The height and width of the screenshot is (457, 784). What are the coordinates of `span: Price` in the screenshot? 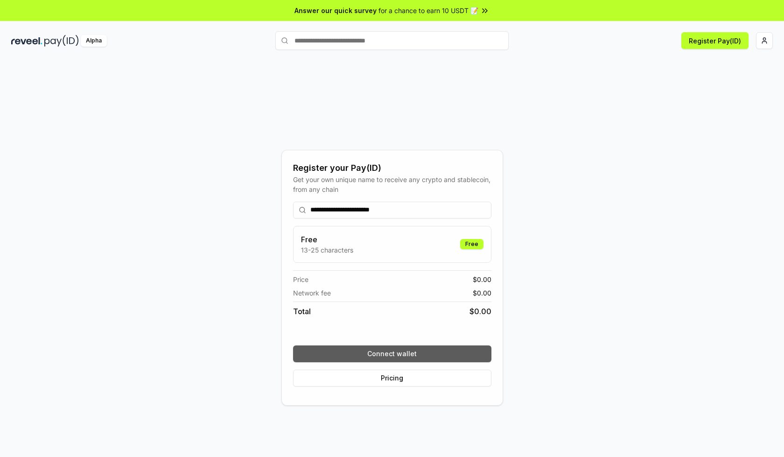 It's located at (301, 279).